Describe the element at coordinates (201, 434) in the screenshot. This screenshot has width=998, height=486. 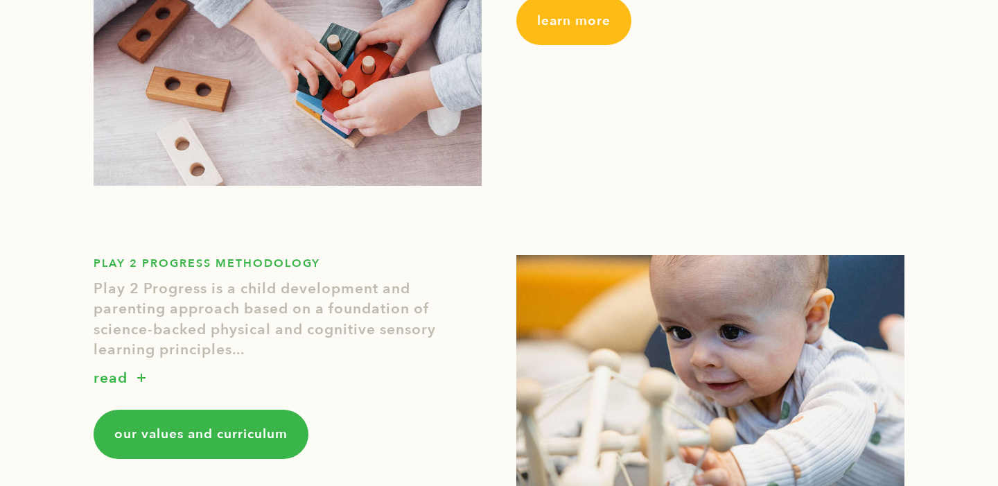
I see `span: our values and curriculum` at that location.